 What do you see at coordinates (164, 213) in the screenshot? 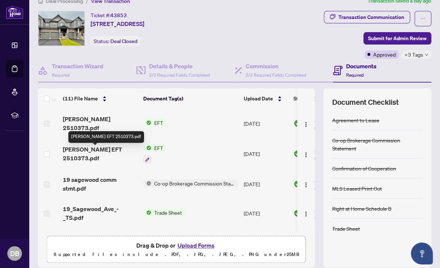
I see `button: Status IconTrade Sheet` at bounding box center [164, 213].